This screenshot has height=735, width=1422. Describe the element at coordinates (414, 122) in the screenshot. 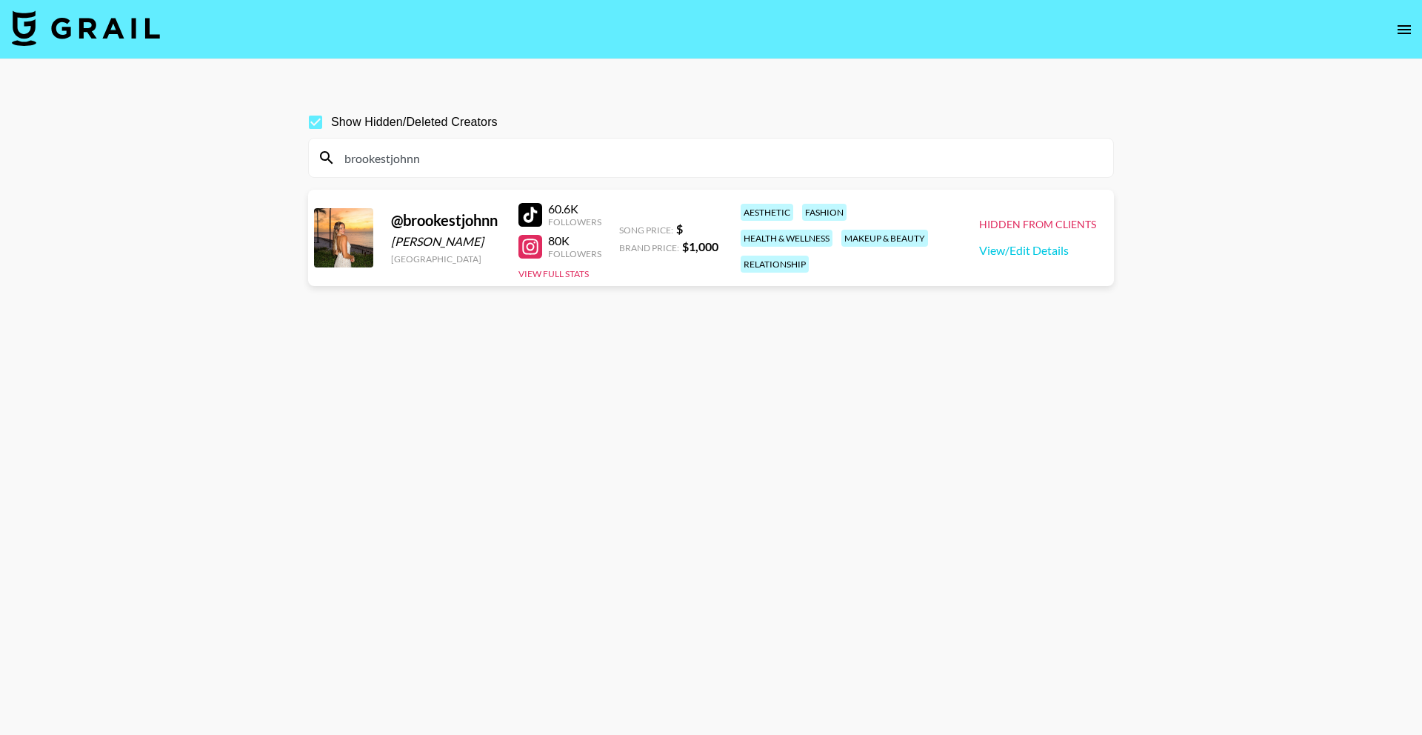

I see `span: Show Hidden/Deleted Creators` at that location.